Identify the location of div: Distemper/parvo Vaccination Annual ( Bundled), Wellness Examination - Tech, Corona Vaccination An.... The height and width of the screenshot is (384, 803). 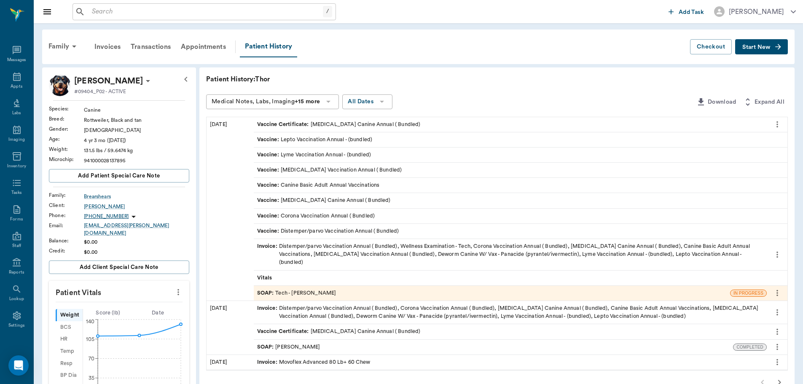
(510, 254).